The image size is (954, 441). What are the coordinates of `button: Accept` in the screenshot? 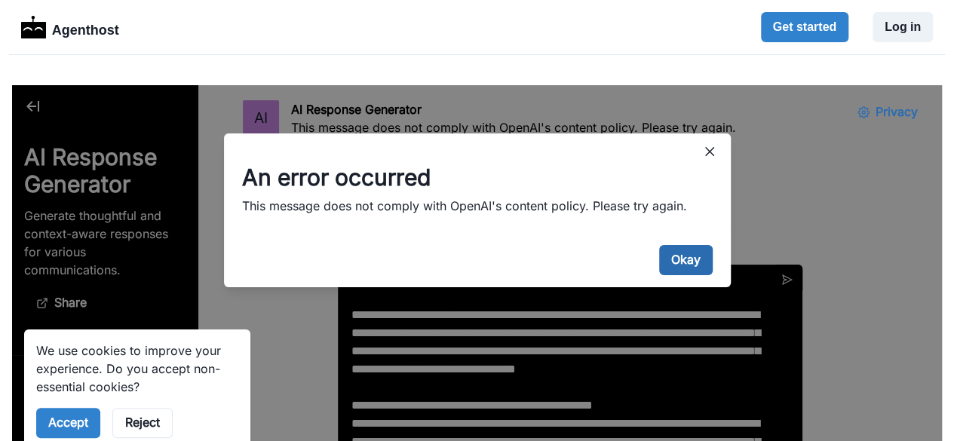 It's located at (56, 338).